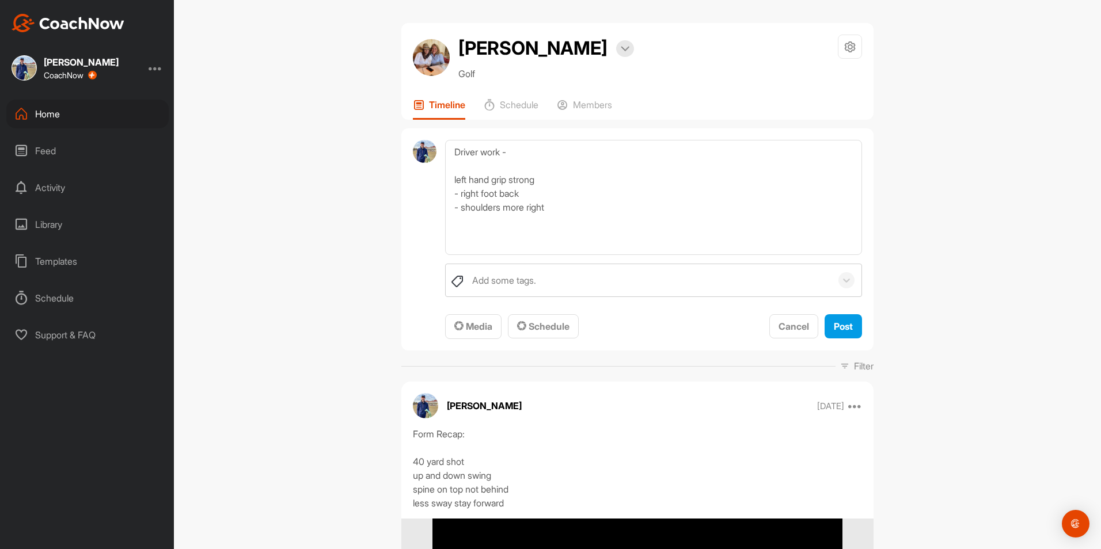 The height and width of the screenshot is (549, 1101). What do you see at coordinates (88, 151) in the screenshot?
I see `div: Feed` at bounding box center [88, 151].